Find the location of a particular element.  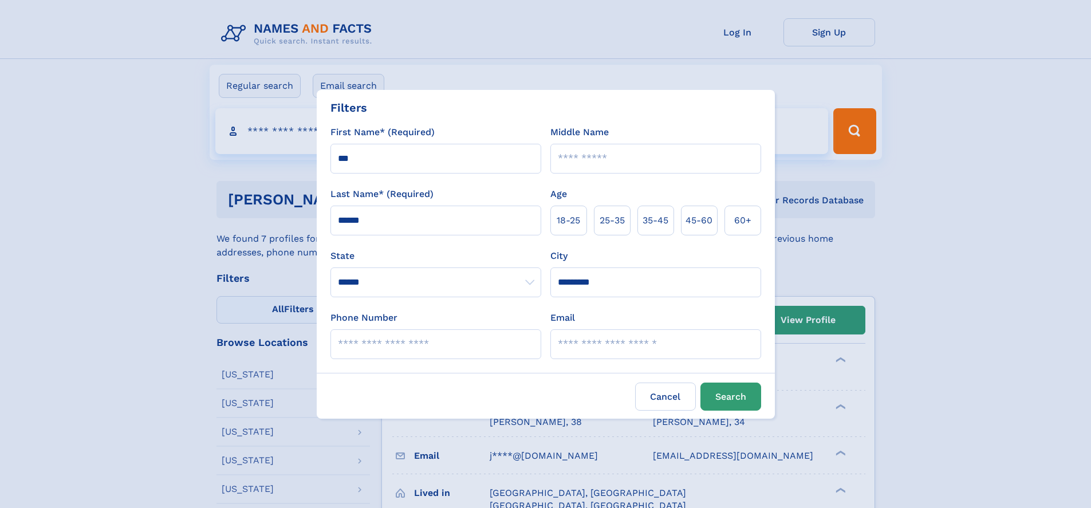

label: Middle Name is located at coordinates (580, 132).